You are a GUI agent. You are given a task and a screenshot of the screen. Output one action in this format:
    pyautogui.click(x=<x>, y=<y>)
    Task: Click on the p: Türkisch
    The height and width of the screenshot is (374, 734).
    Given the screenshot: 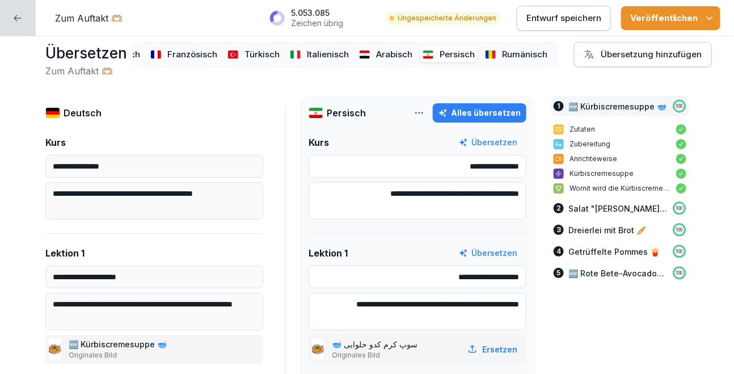 What is the action you would take?
    pyautogui.click(x=262, y=54)
    